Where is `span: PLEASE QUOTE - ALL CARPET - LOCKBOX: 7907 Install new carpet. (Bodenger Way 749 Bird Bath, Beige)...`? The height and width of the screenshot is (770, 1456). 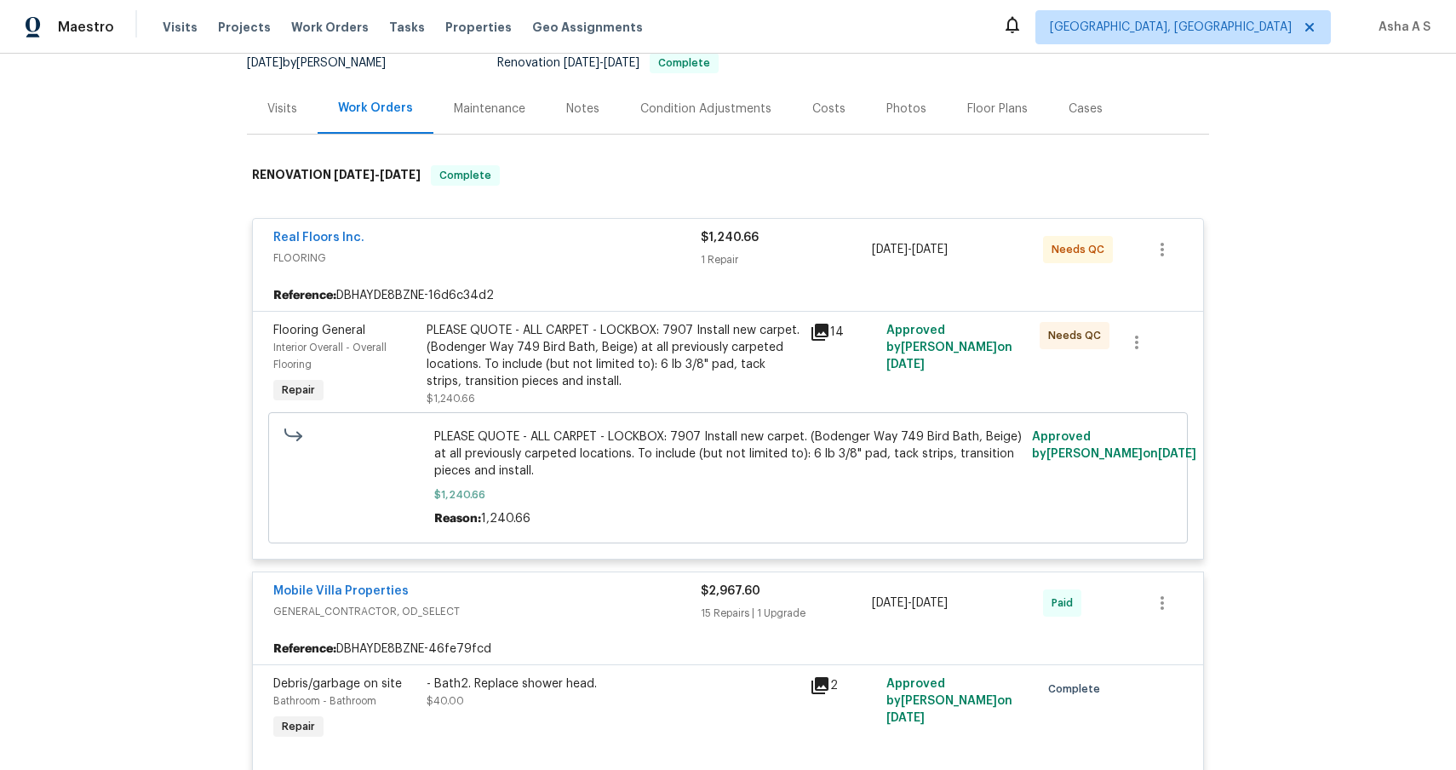
span: PLEASE QUOTE - ALL CARPET - LOCKBOX: 7907 Install new carpet. (Bodenger Way 749 Bird Bath, Beige)... is located at coordinates (728, 454).